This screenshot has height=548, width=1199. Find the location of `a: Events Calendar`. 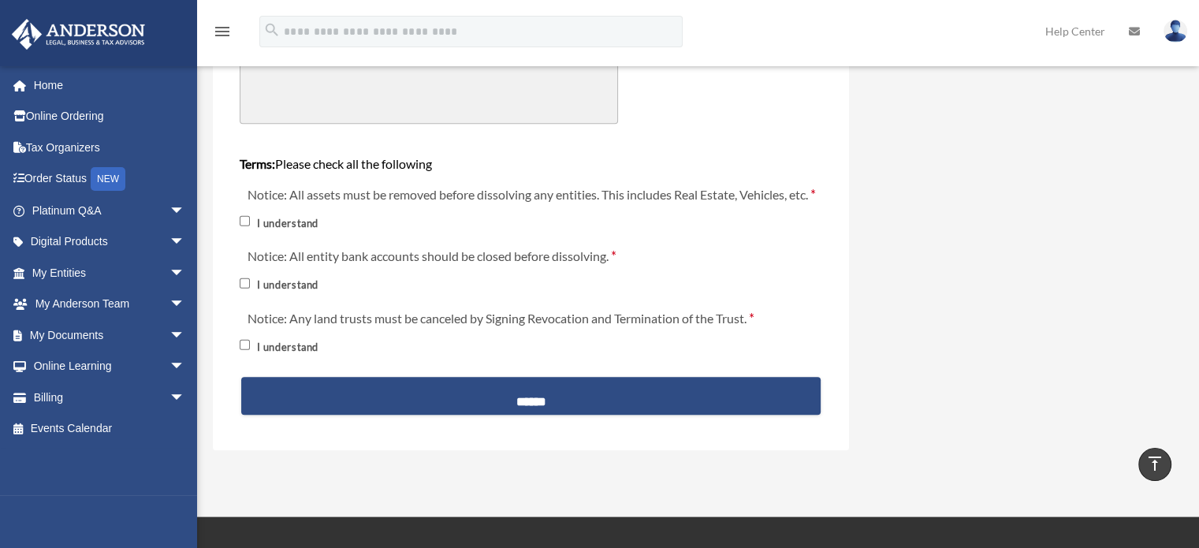

a: Events Calendar is located at coordinates (110, 429).